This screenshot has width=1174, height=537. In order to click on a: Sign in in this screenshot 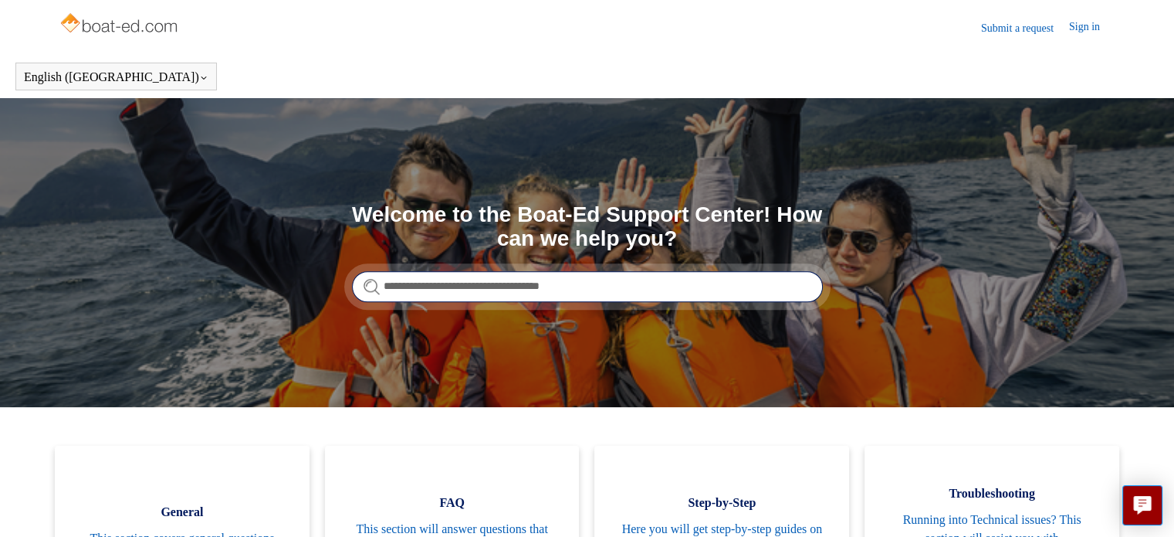, I will do `click(1093, 28)`.